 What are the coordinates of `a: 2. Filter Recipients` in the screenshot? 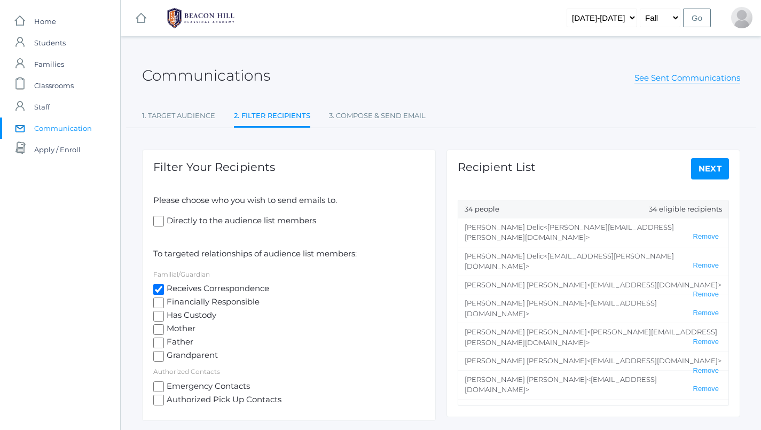 It's located at (272, 116).